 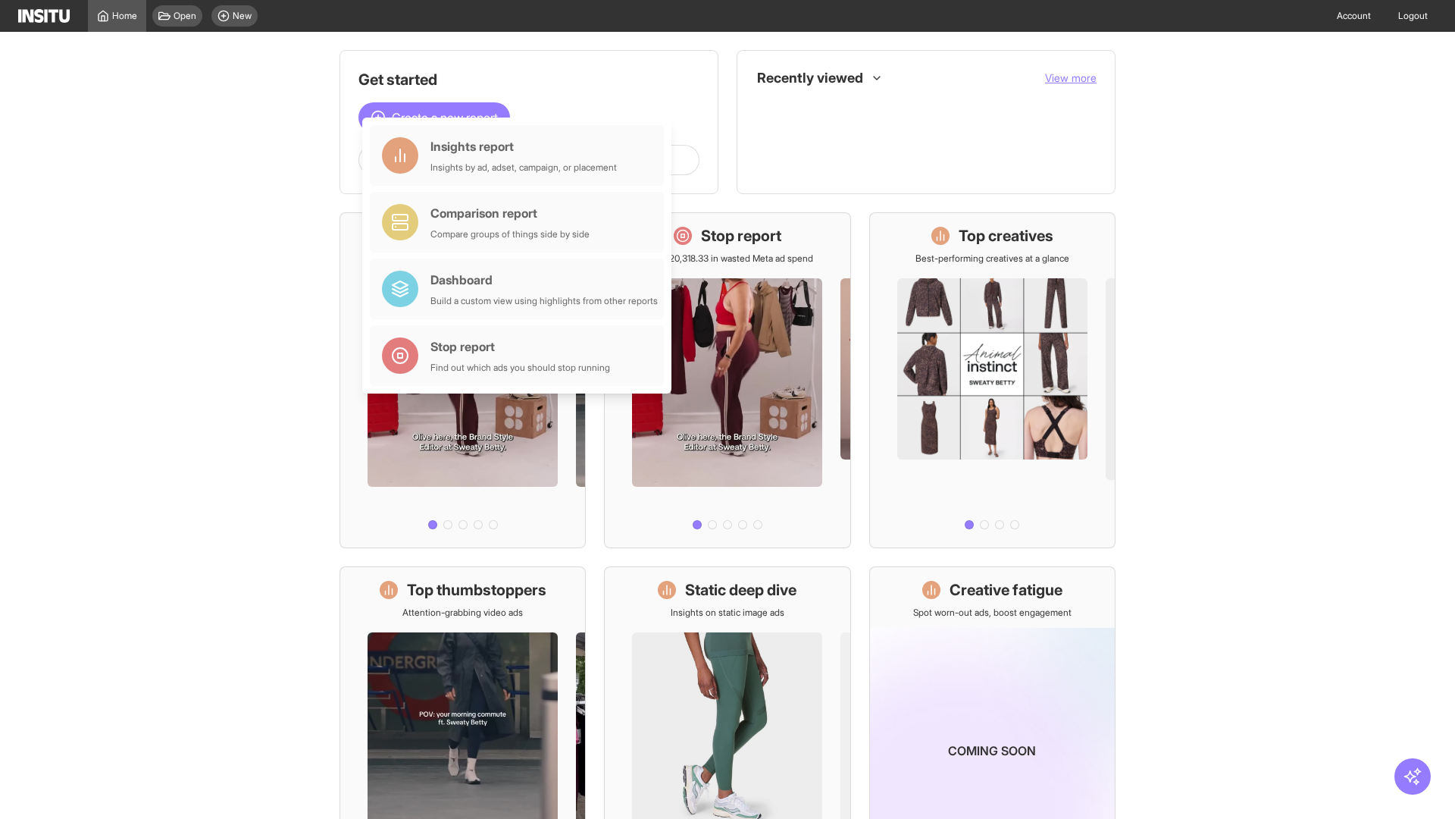 What do you see at coordinates (510, 213) in the screenshot?
I see `div: Comparison report` at bounding box center [510, 213].